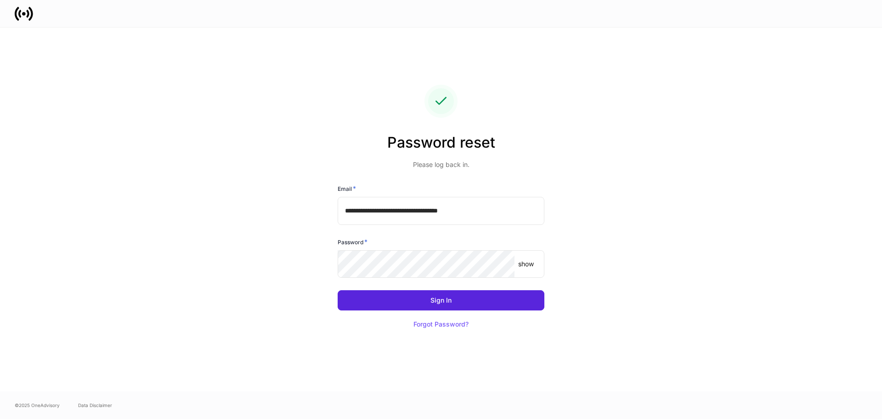 This screenshot has width=882, height=419. I want to click on div: Forgot Password?, so click(441, 324).